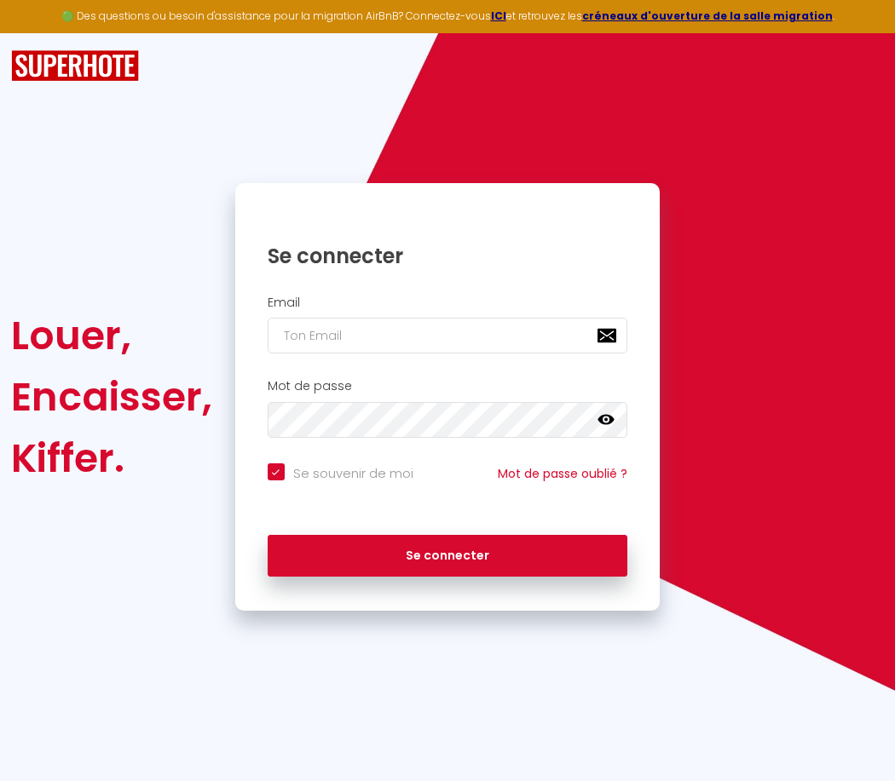  Describe the element at coordinates (707, 15) in the screenshot. I see `strong: créneaux d'ouverture de la salle migration` at that location.